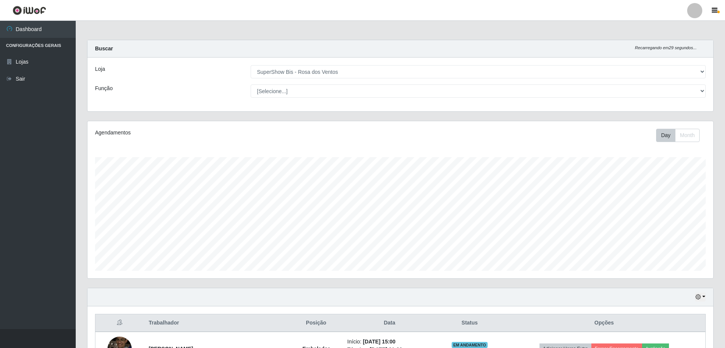  Describe the element at coordinates (217, 323) in the screenshot. I see `th: Trabalhador` at that location.